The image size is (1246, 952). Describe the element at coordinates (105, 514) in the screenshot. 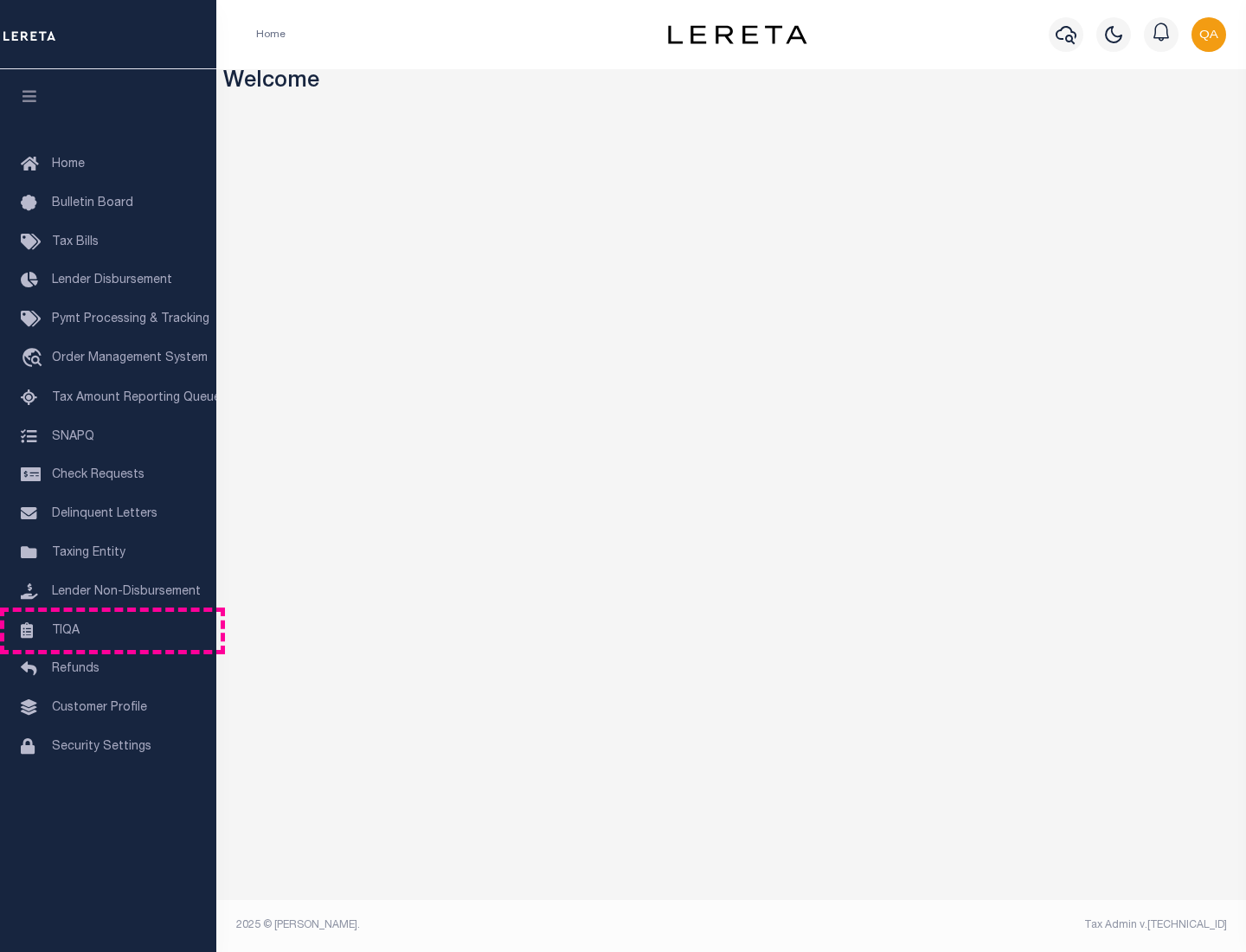

I see `span: Delinquent Letters` at that location.